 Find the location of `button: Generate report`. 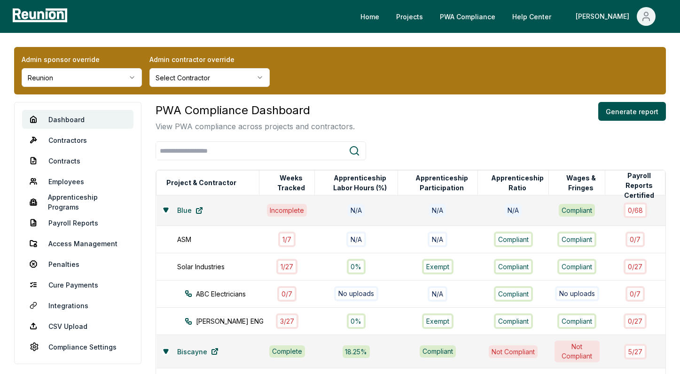

button: Generate report is located at coordinates (632, 111).